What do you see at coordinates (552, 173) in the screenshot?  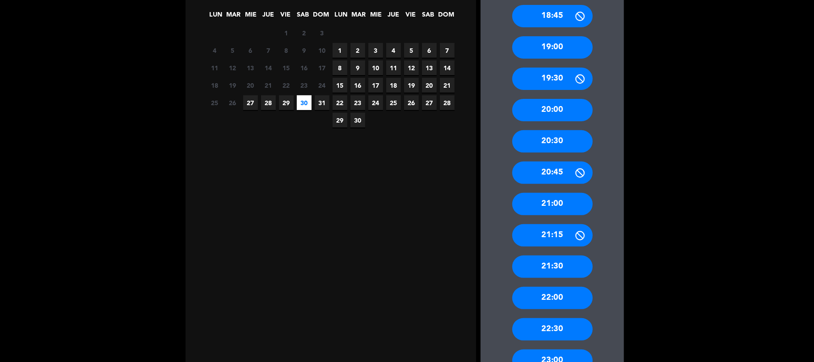 I see `div: 20:45` at bounding box center [552, 173].